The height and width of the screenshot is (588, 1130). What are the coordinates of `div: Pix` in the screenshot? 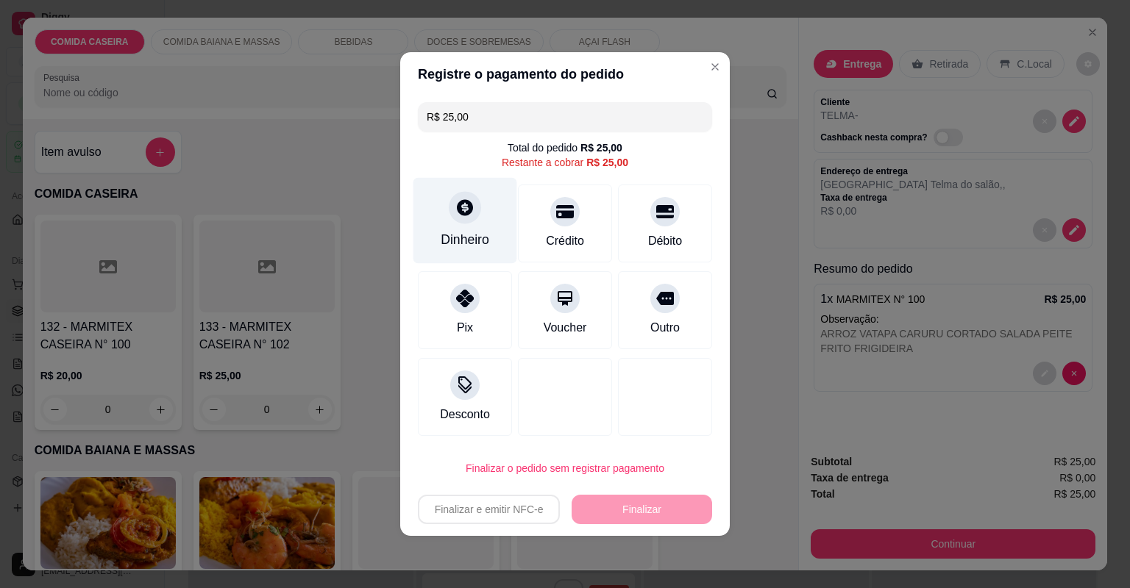 It's located at (465, 328).